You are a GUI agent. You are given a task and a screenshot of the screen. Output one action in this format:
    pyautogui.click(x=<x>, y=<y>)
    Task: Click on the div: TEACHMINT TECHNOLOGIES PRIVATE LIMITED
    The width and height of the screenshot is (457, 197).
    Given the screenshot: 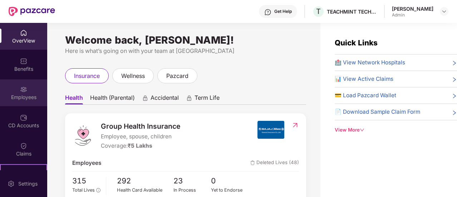 What is the action you would take?
    pyautogui.click(x=352, y=11)
    